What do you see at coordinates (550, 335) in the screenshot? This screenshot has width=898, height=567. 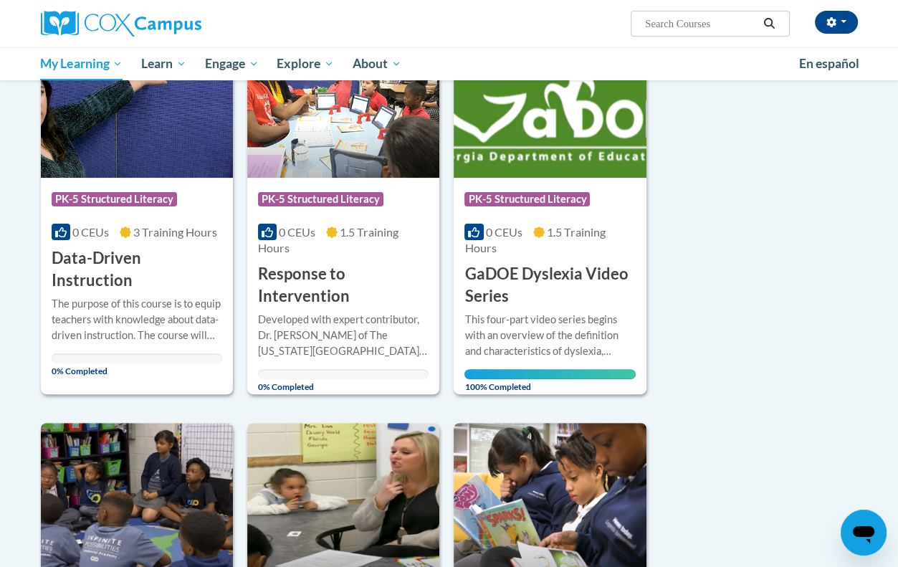 I see `div: This four-part video series begins with an overview of the definition and characteristics of dysl...` at bounding box center [550, 335].